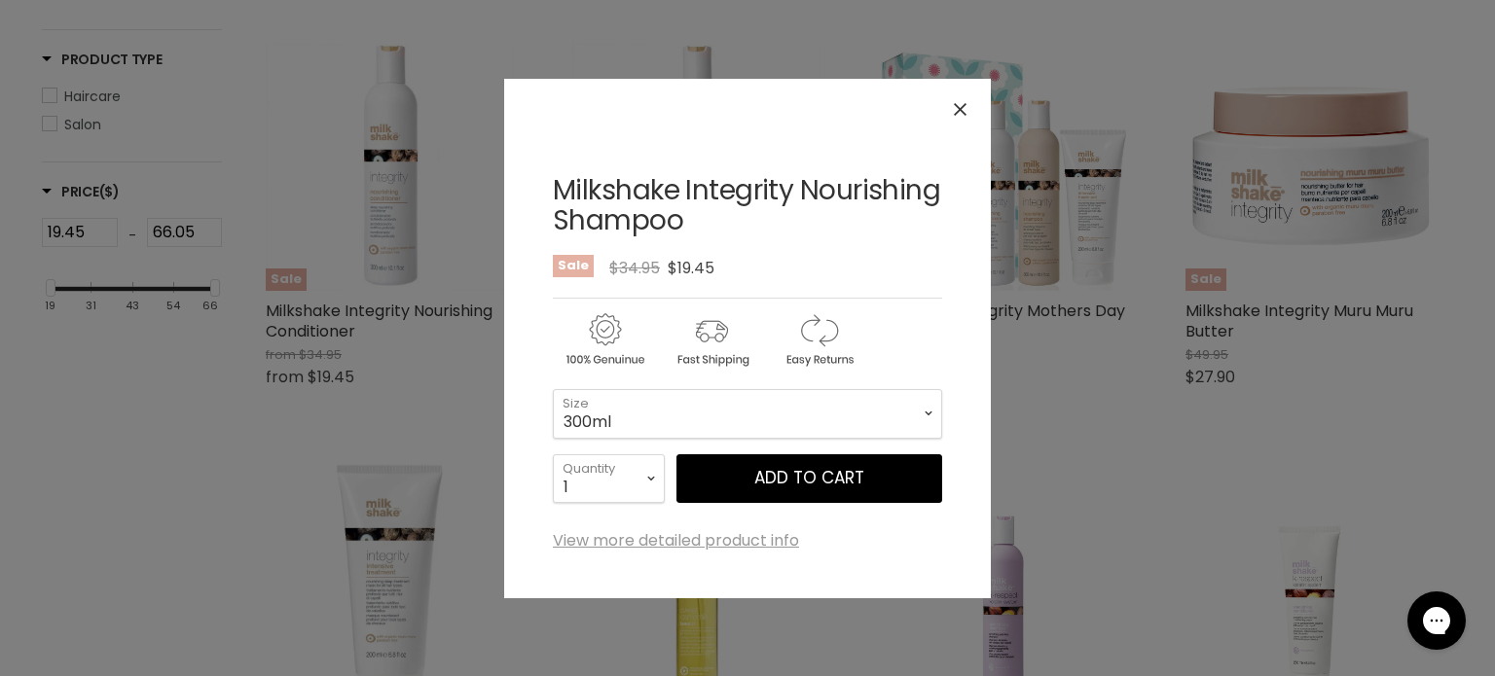 Image resolution: width=1495 pixels, height=676 pixels. I want to click on button: Close, so click(959, 109).